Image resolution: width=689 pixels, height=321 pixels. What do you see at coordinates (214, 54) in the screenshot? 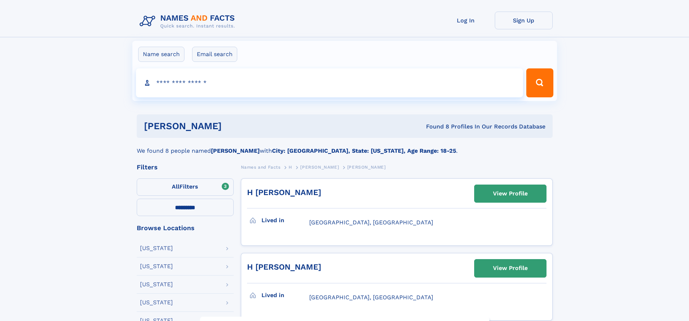
I see `label: Email search` at bounding box center [214, 54].